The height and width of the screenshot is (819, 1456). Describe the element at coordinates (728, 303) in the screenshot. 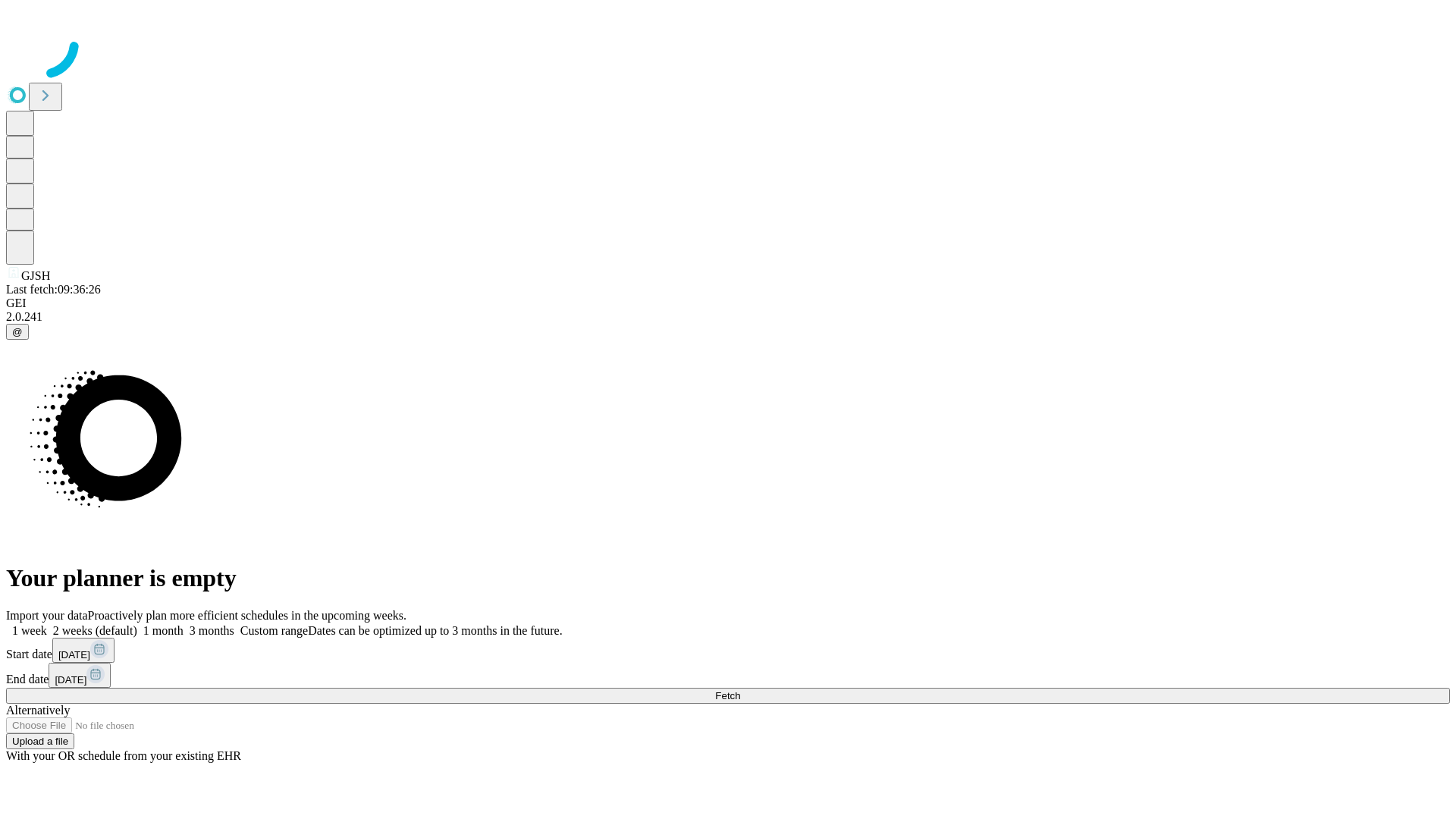

I see `div: GEI` at that location.